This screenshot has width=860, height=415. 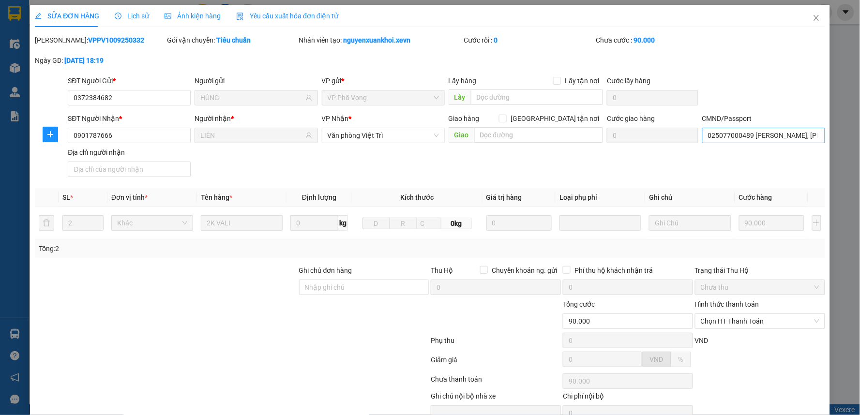 What do you see at coordinates (759, 270) in the screenshot?
I see `div: Trạng thái Thu Hộ` at bounding box center [759, 270].